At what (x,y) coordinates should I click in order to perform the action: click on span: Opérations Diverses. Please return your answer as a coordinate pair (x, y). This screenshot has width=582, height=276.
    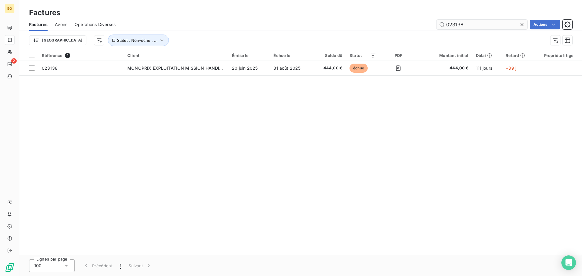
    Looking at the image, I should click on (95, 25).